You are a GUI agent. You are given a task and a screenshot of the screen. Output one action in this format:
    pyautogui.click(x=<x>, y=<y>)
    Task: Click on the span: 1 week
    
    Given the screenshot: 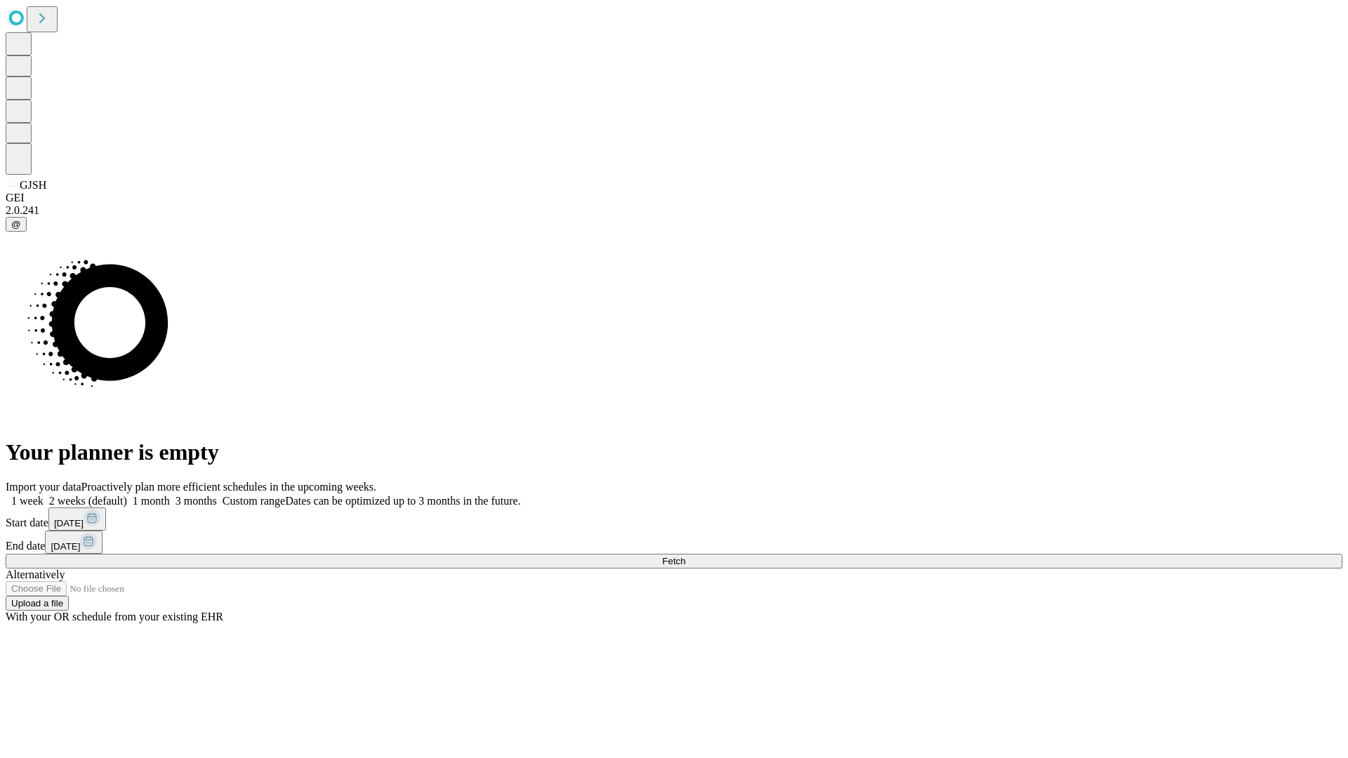 What is the action you would take?
    pyautogui.click(x=27, y=501)
    